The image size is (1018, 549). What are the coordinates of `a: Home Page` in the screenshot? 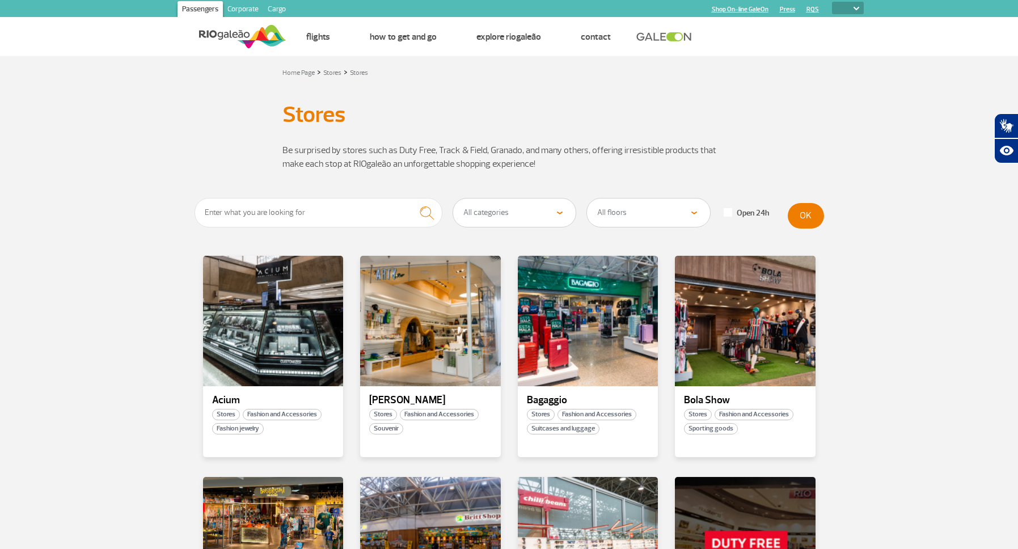 It's located at (298, 73).